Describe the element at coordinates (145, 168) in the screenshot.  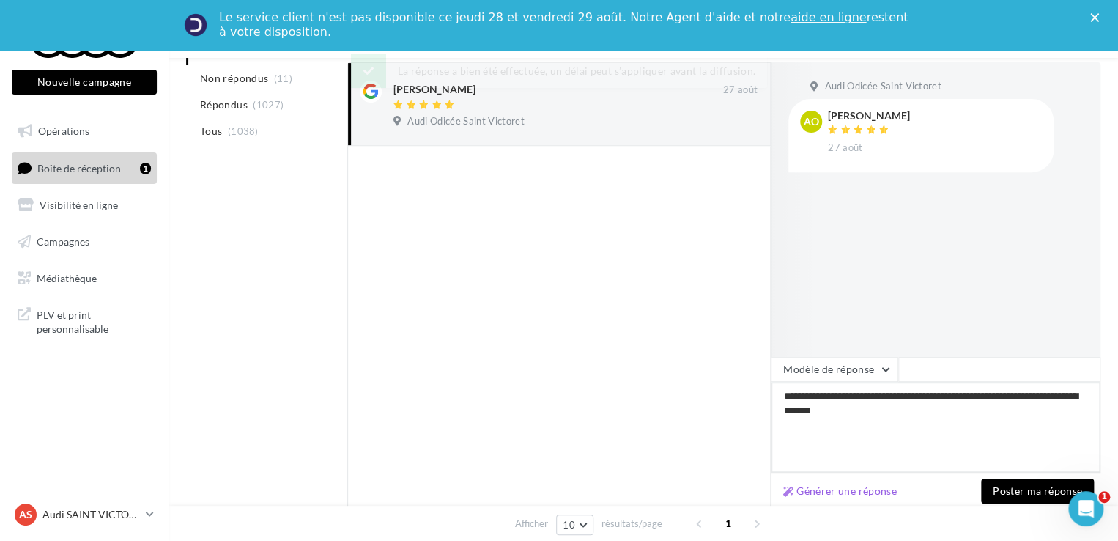
I see `div: 1` at that location.